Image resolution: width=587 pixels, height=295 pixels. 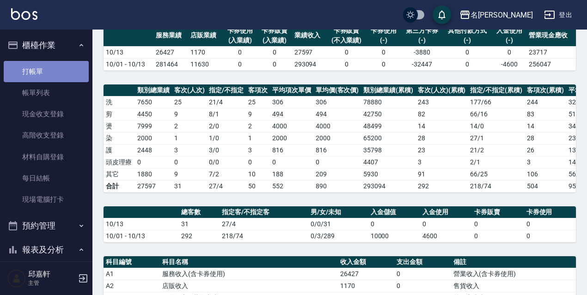 What do you see at coordinates (337, 91) in the screenshot?
I see `th: 單均價(客次價)` at bounding box center [337, 91].